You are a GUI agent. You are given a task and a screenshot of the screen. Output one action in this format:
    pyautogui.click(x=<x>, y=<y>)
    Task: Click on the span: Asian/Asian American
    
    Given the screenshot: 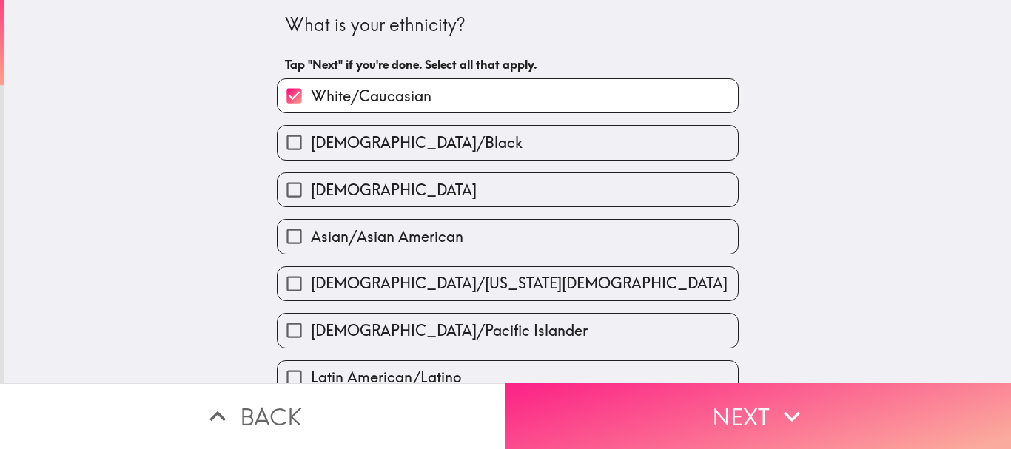 What is the action you would take?
    pyautogui.click(x=387, y=237)
    